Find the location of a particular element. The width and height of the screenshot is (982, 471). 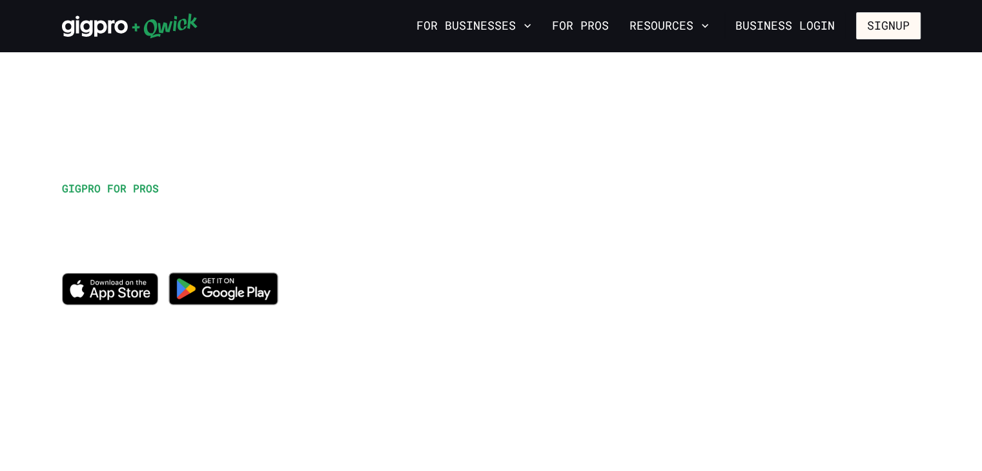

button: Resources is located at coordinates (669, 26).